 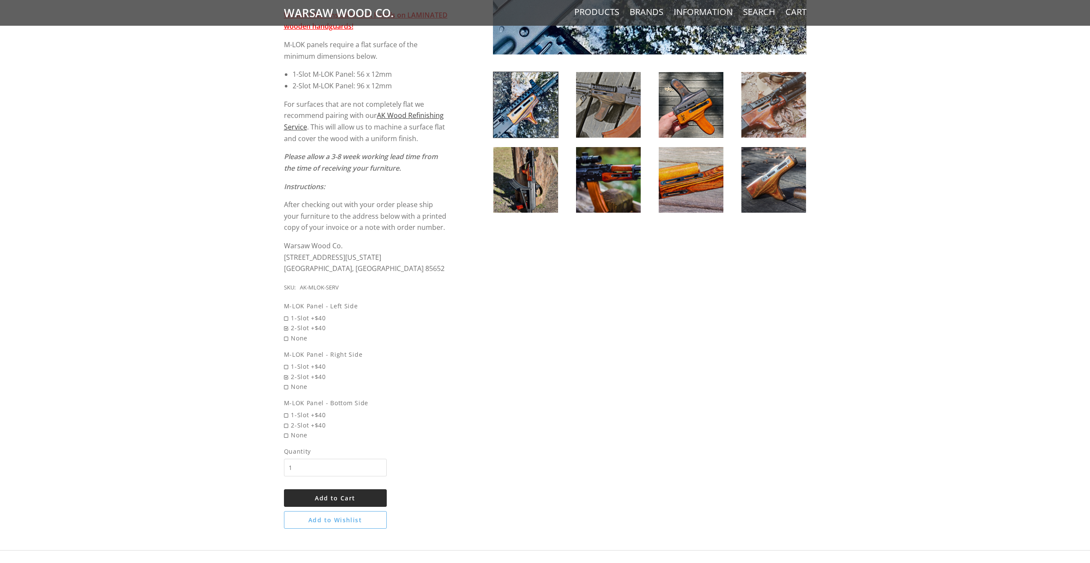 What do you see at coordinates (335, 467) in the screenshot?
I see `input: Quantity` at bounding box center [335, 467].